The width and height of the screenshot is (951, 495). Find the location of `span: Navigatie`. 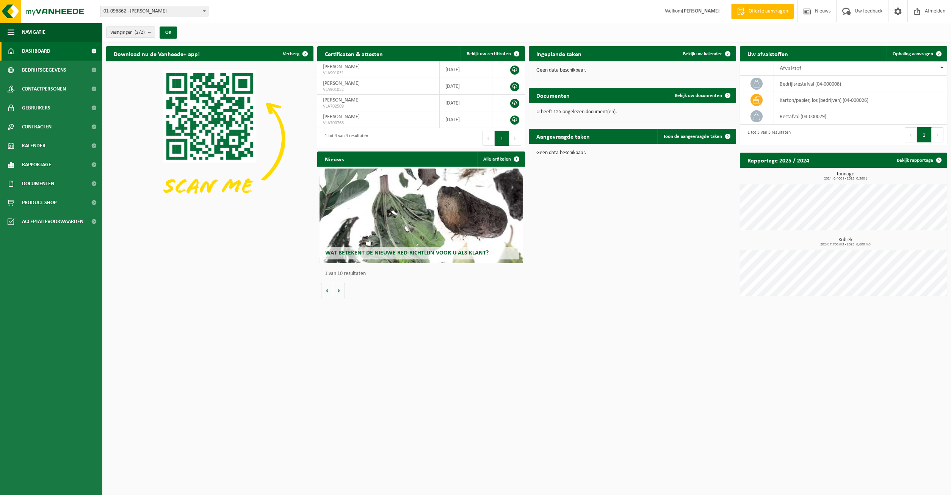

span: Navigatie is located at coordinates (34, 32).